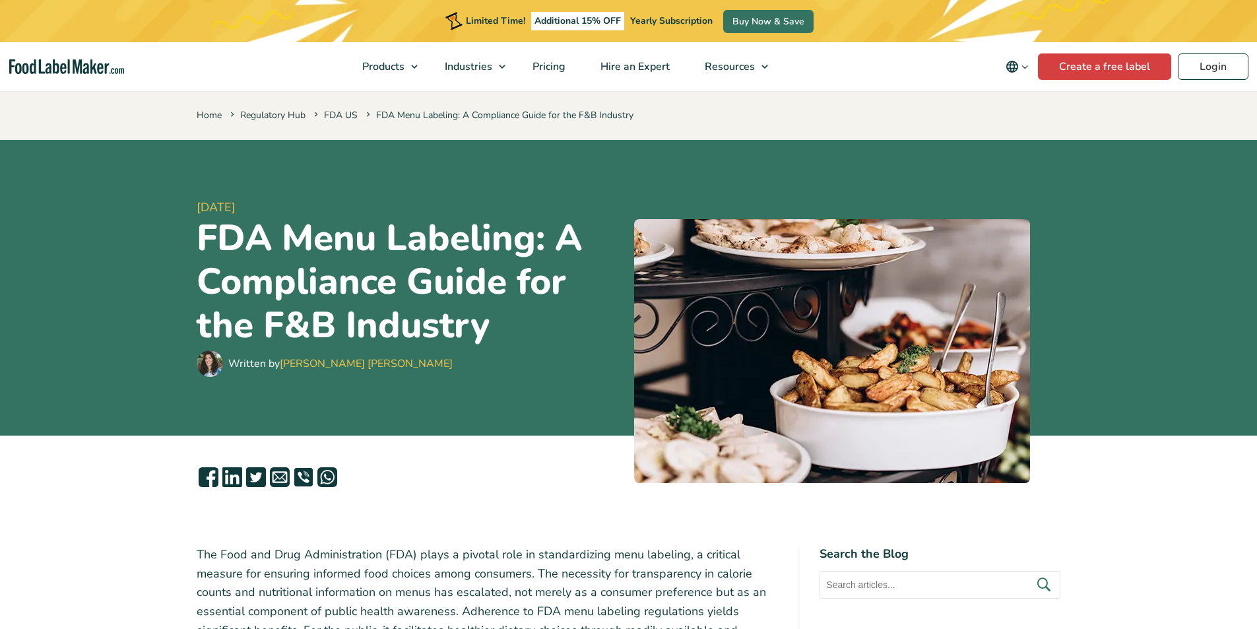 This screenshot has width=1257, height=629. What do you see at coordinates (634, 67) in the screenshot?
I see `a: Hire an Expert` at bounding box center [634, 67].